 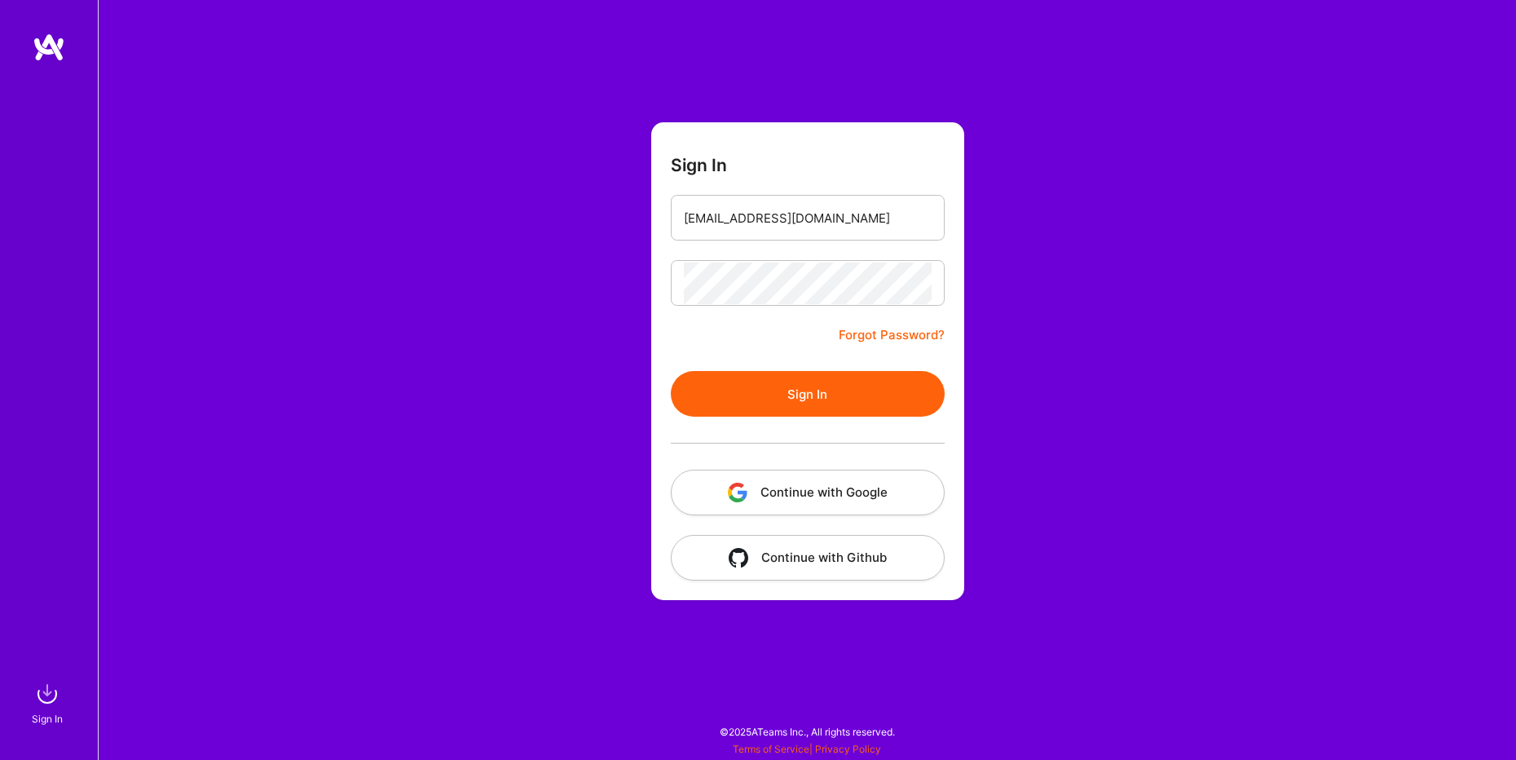 I want to click on input: Email..., so click(x=808, y=218).